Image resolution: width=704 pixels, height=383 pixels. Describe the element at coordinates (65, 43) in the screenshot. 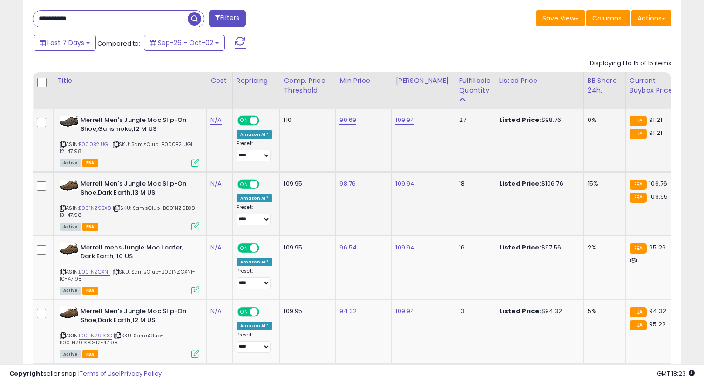

I see `button: Last 7 Days` at that location.